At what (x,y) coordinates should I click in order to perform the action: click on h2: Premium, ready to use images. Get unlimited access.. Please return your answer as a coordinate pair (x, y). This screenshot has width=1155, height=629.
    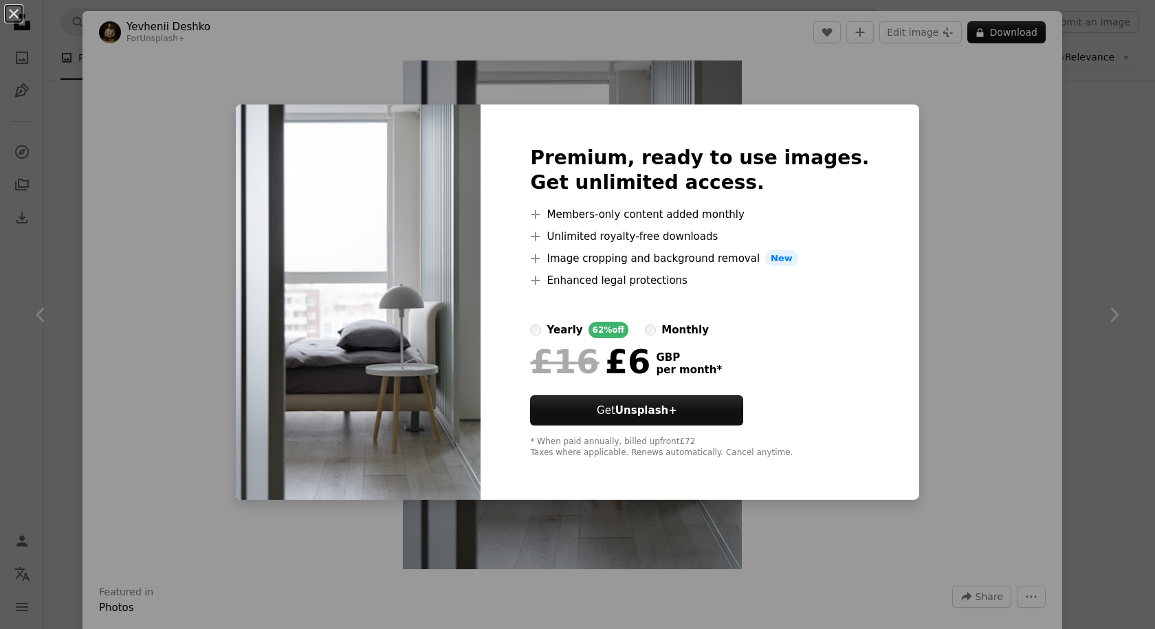
    Looking at the image, I should click on (699, 171).